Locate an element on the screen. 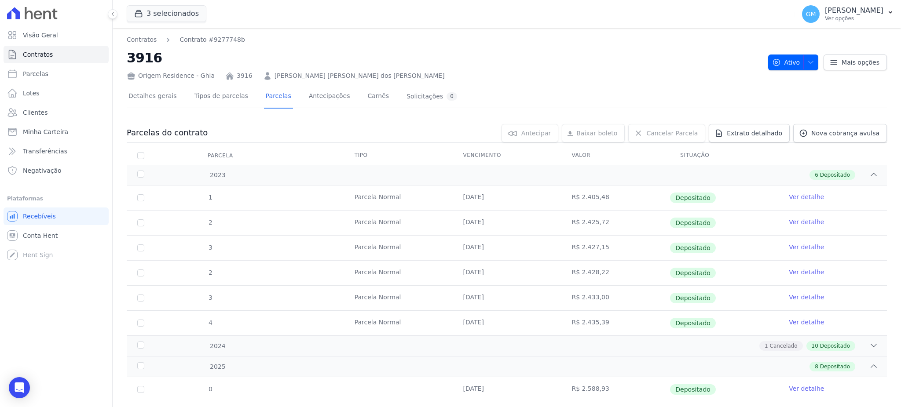 The width and height of the screenshot is (901, 407). span: 4 is located at coordinates (210, 323).